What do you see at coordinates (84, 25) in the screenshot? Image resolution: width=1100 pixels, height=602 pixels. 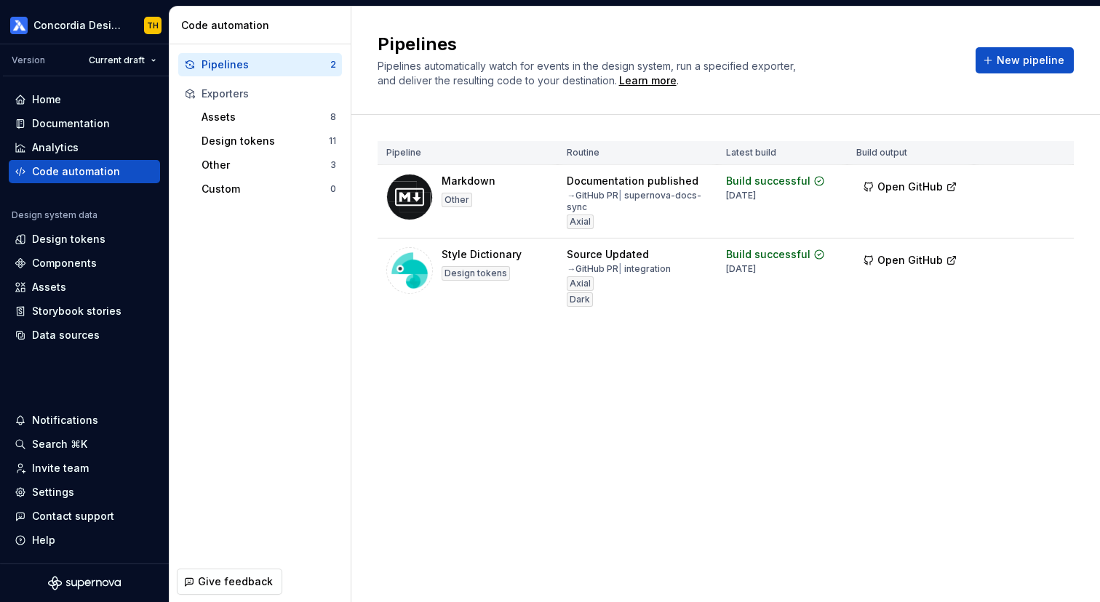 I see `button: Concordia Design SystemTH` at bounding box center [84, 25].